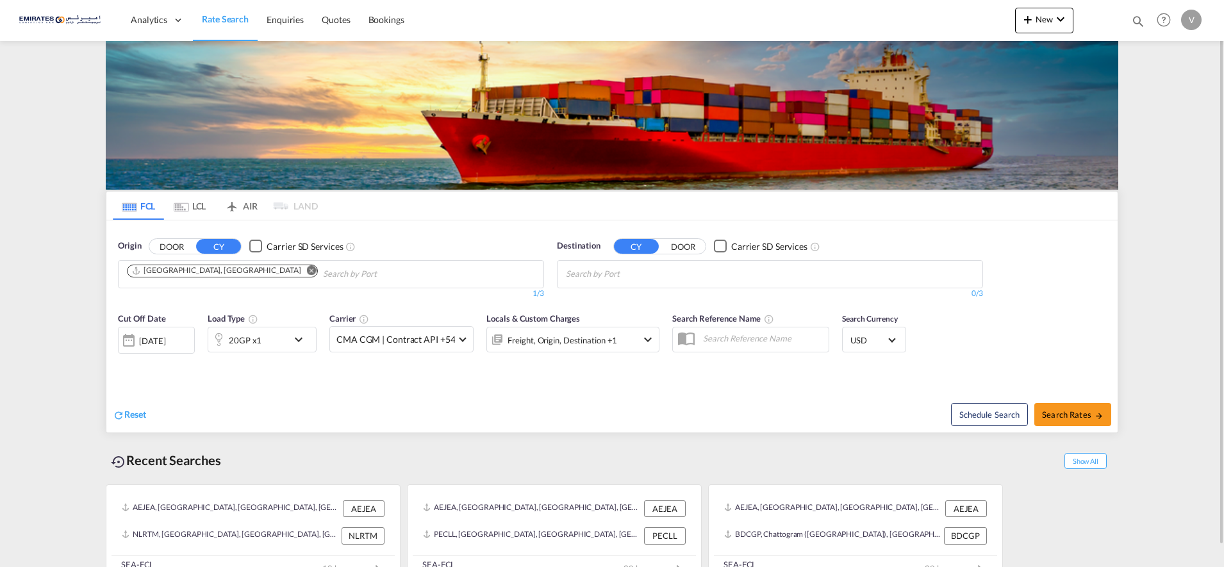 The image size is (1224, 567). What do you see at coordinates (142, 319) in the screenshot?
I see `span: Cut Off Date` at bounding box center [142, 319].